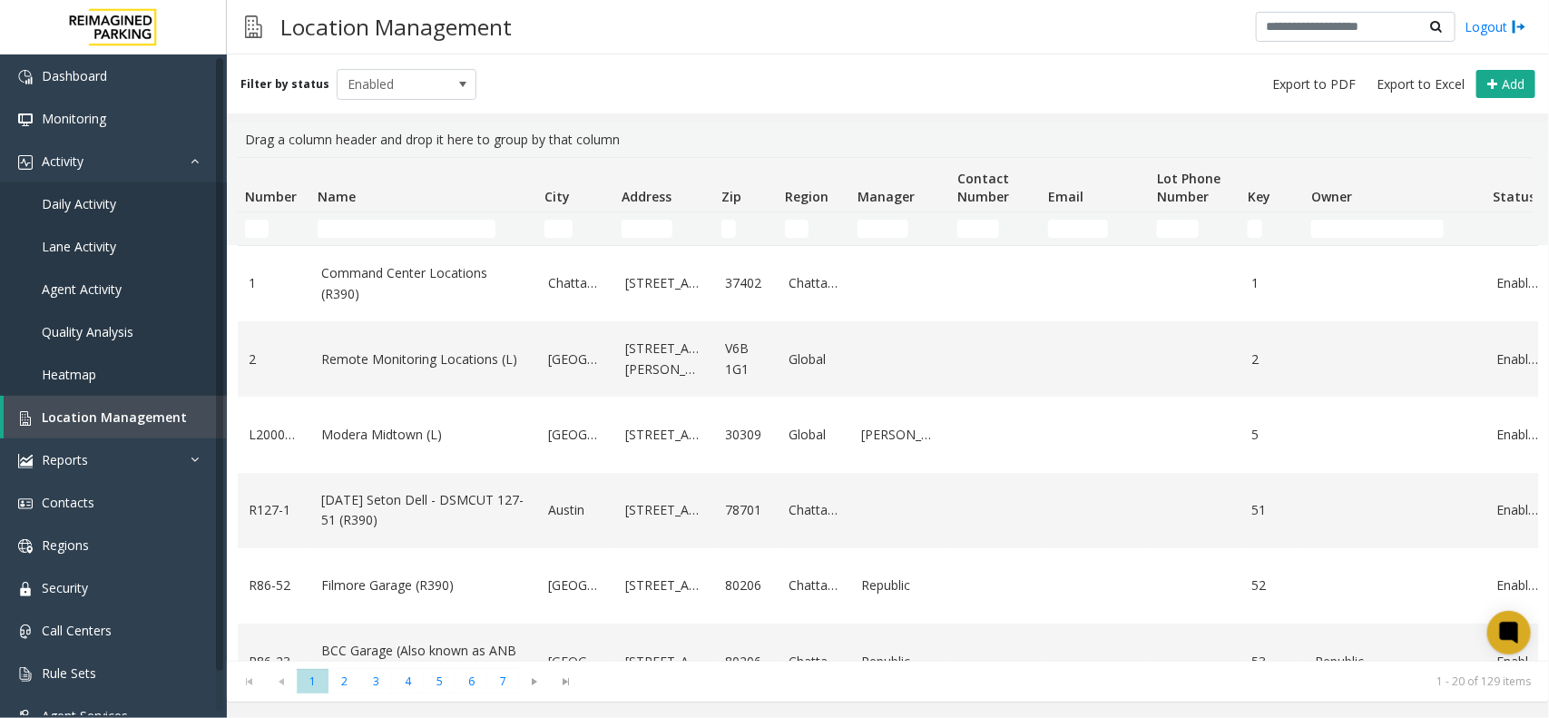 This screenshot has width=1549, height=718. What do you see at coordinates (646, 196) in the screenshot?
I see `span: Address` at bounding box center [646, 196].